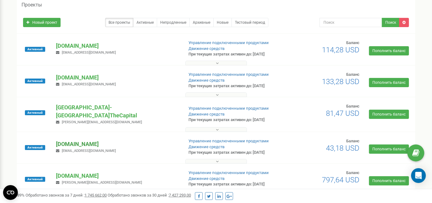  What do you see at coordinates (222, 22) in the screenshot?
I see `a: Новые` at bounding box center [222, 22].